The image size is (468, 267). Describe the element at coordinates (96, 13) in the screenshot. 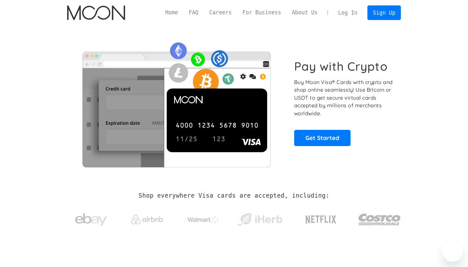

I see `a: home` at that location.